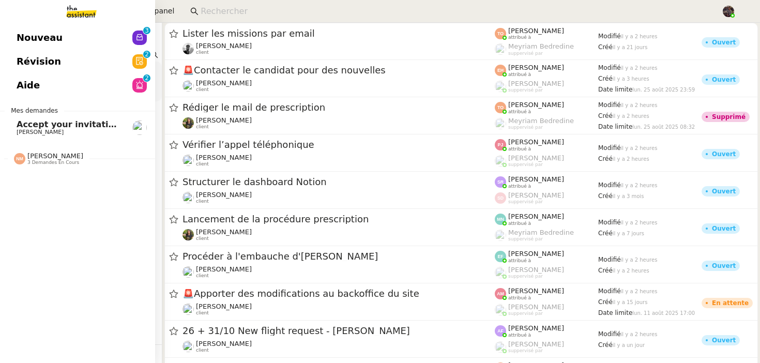  Describe the element at coordinates (456, 11) in the screenshot. I see `input: Rechercher` at that location.